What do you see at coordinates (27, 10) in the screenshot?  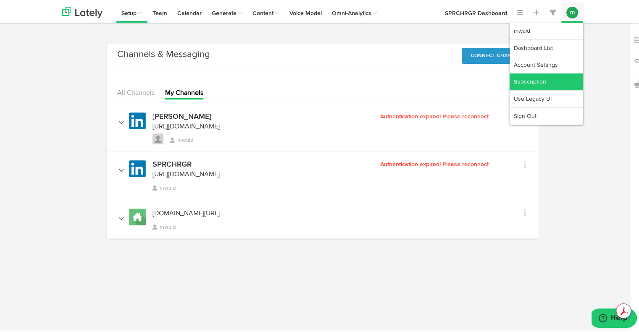 I see `span: Help` at bounding box center [27, 10].